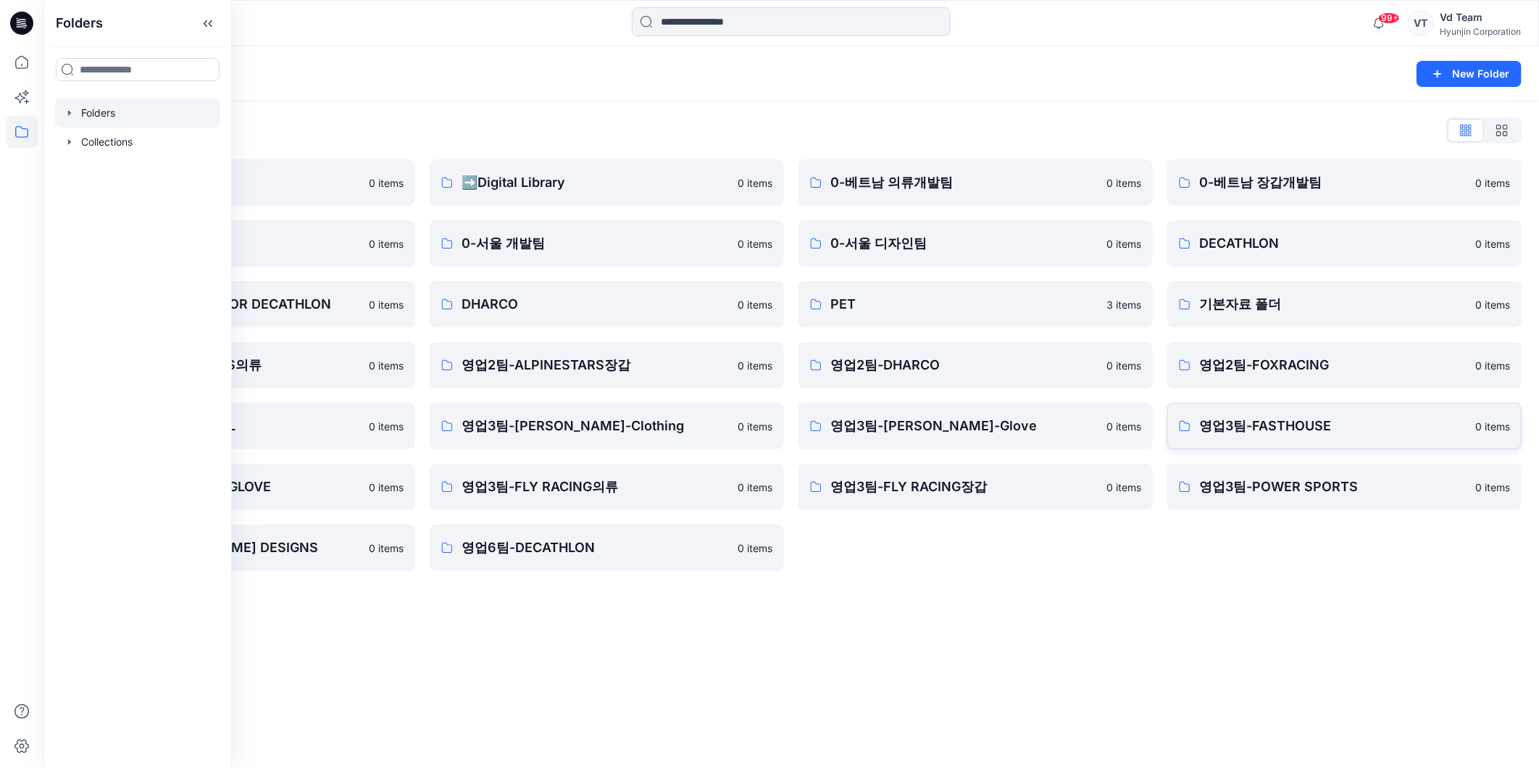 This screenshot has height=768, width=1539. What do you see at coordinates (606, 243) in the screenshot?
I see `a: 0-서울 개발팀0 items` at bounding box center [606, 243].